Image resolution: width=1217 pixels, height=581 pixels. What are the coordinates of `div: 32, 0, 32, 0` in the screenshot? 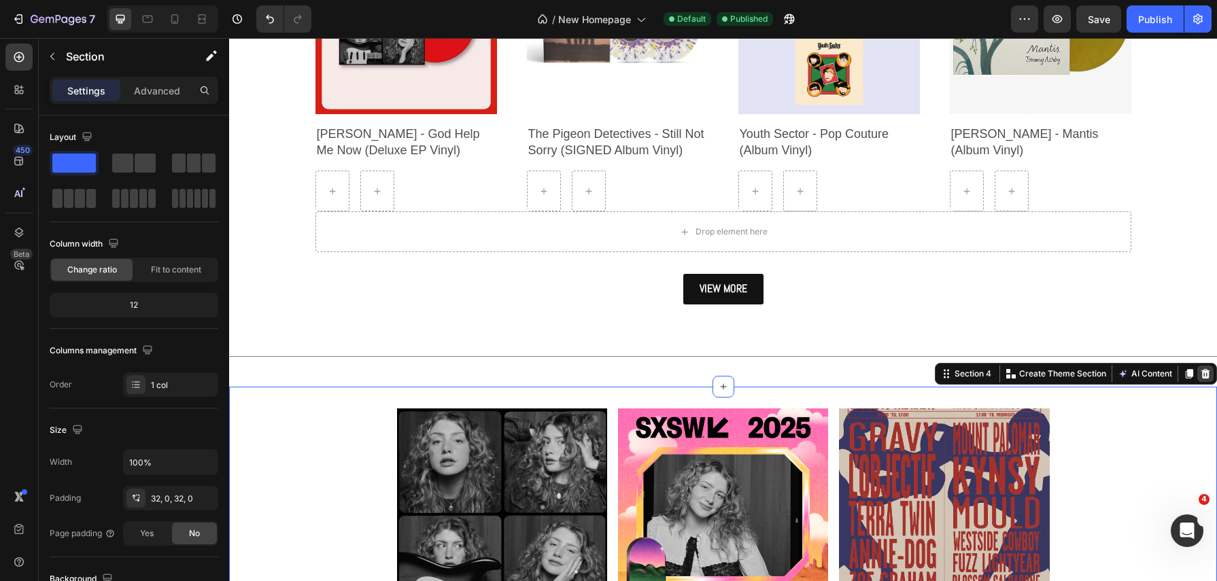 It's located at (183, 499).